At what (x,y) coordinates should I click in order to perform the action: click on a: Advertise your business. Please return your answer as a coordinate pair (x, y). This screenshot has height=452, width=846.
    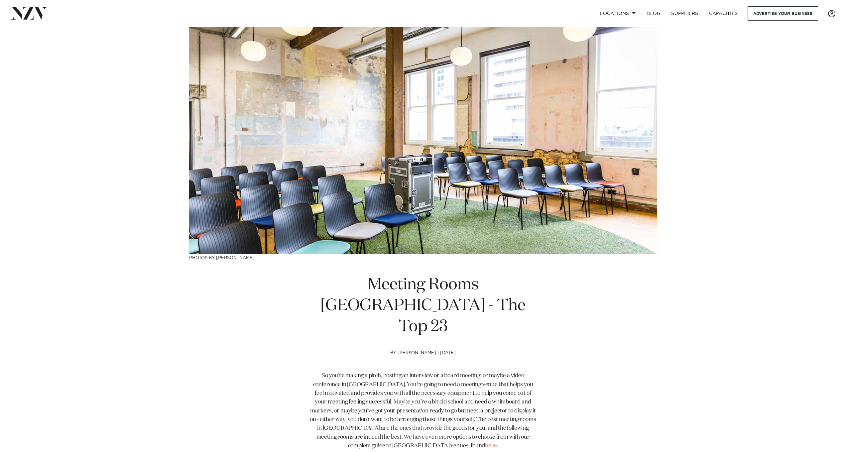
    Looking at the image, I should click on (783, 13).